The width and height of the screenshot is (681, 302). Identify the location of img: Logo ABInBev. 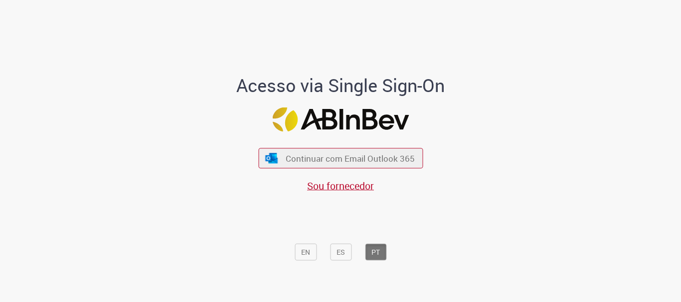
(340, 120).